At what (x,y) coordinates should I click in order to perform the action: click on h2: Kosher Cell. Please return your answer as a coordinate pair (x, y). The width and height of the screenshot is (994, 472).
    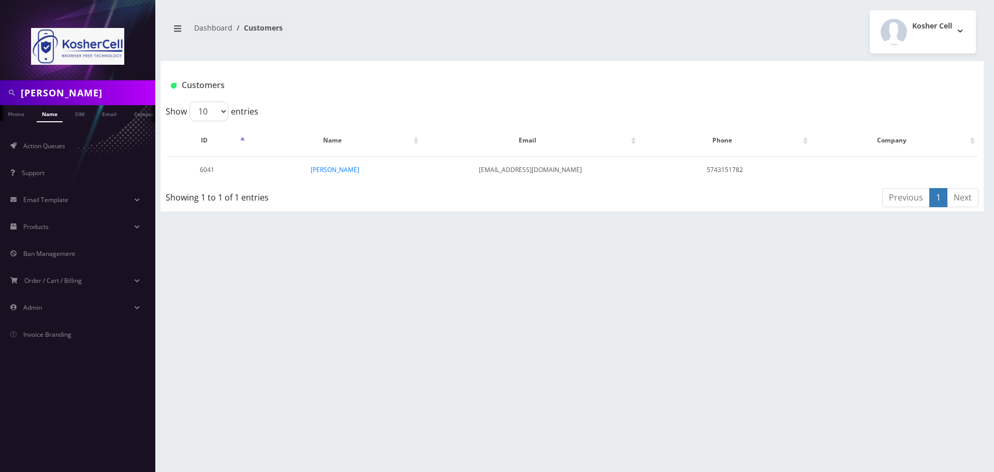
    Looking at the image, I should click on (932, 26).